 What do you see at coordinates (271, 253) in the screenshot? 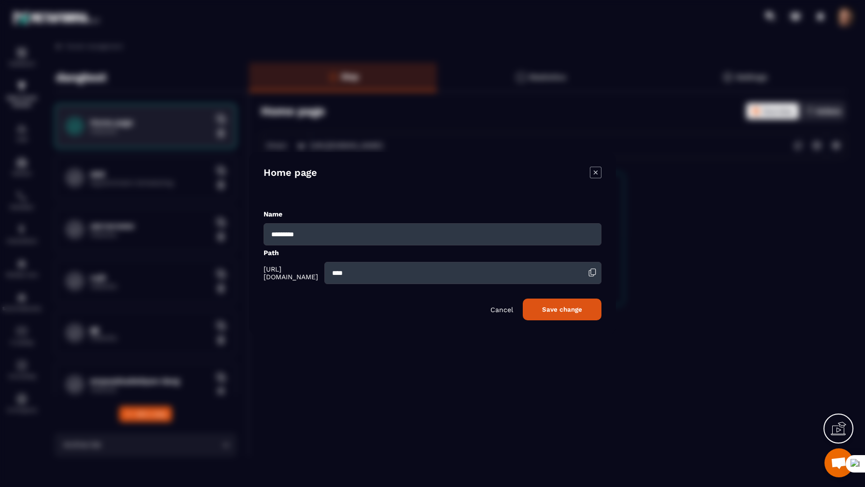
I see `label: Path` at bounding box center [271, 253].